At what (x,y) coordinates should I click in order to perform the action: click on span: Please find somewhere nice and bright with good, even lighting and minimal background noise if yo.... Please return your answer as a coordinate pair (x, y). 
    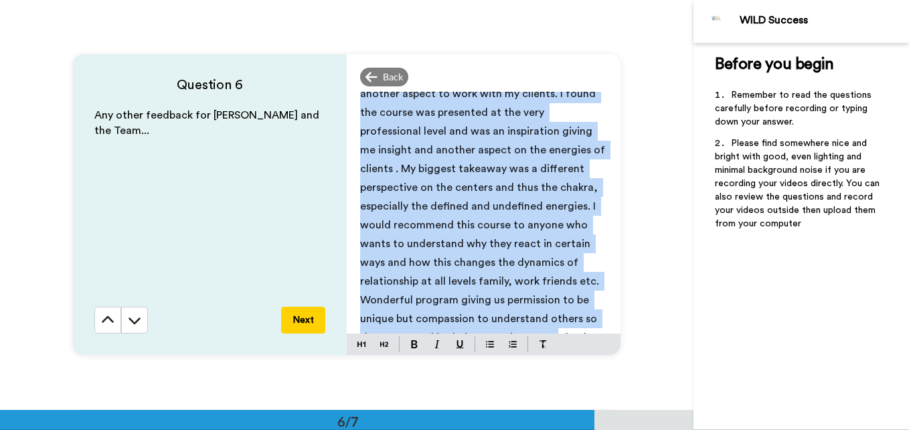
    Looking at the image, I should click on (799, 183).